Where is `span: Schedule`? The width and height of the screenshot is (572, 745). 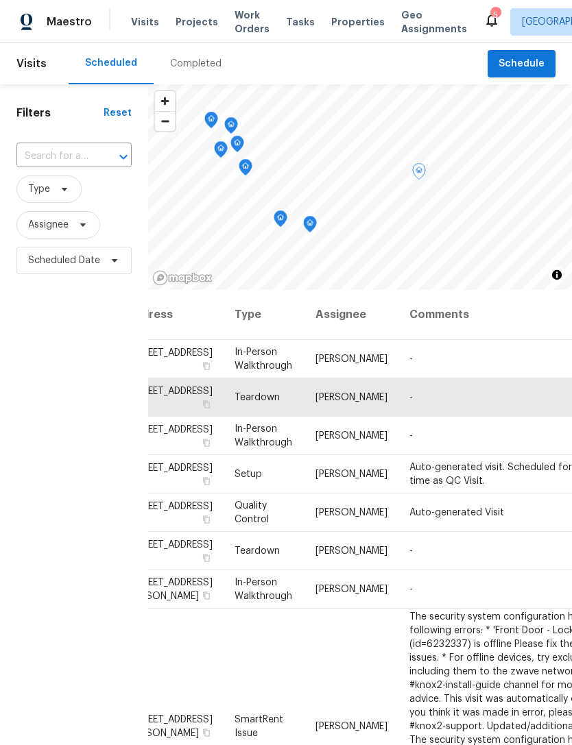 span: Schedule is located at coordinates (521, 64).